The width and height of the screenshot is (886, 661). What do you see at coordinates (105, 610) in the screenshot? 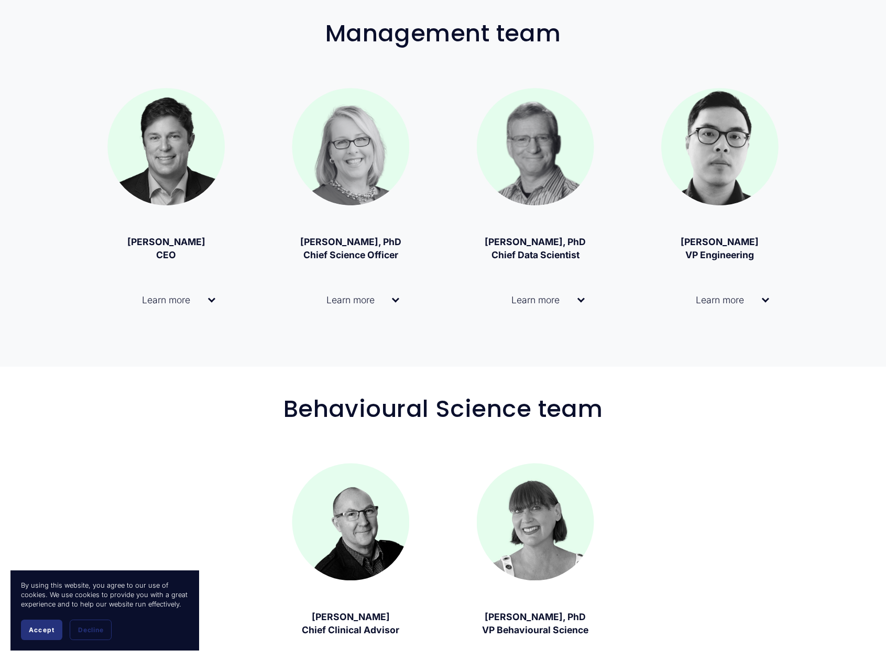
I see `section: Cookie banner` at bounding box center [105, 610].